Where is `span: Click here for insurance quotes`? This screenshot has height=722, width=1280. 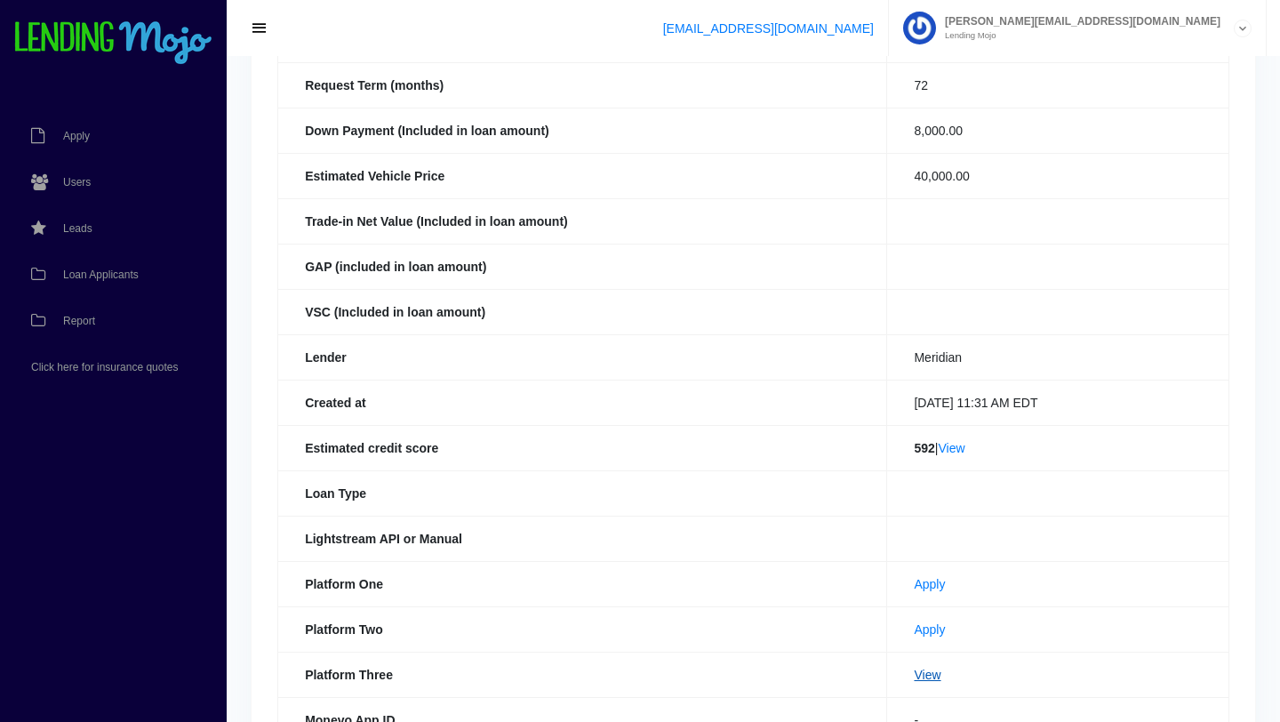
span: Click here for insurance quotes is located at coordinates (104, 367).